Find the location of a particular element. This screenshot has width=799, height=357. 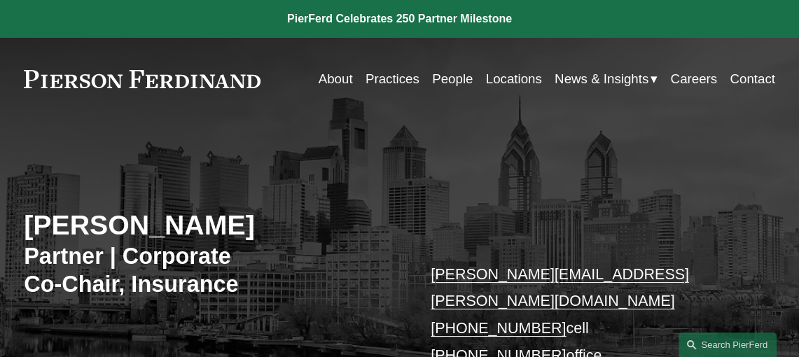

a: Contact is located at coordinates (752, 78).